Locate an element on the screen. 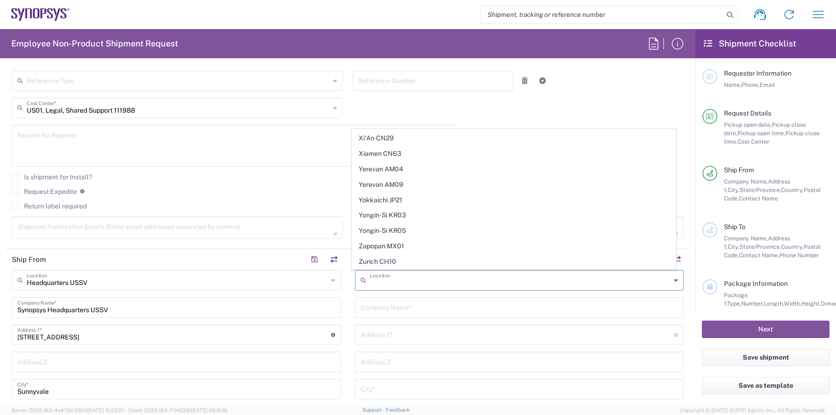 This screenshot has width=836, height=415. span: Width, is located at coordinates (793, 303).